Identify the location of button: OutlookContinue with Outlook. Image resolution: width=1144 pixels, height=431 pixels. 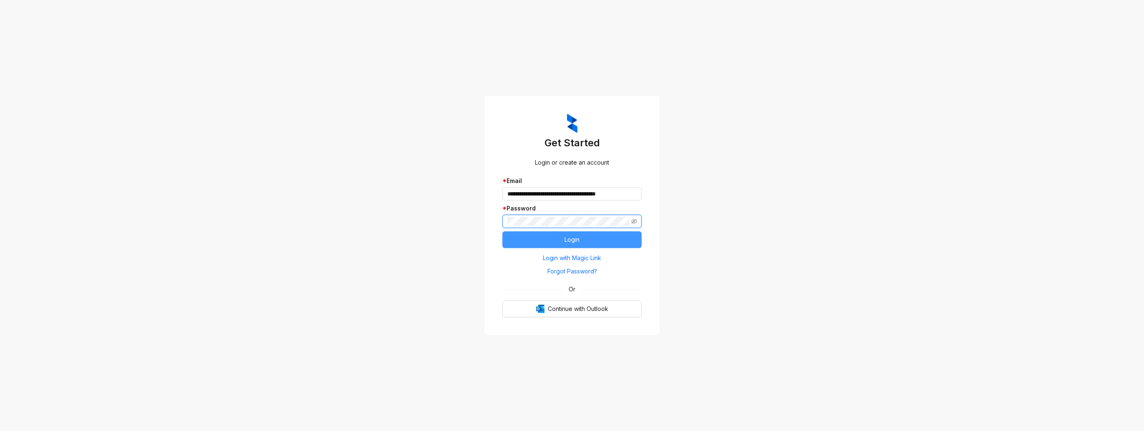
(572, 309).